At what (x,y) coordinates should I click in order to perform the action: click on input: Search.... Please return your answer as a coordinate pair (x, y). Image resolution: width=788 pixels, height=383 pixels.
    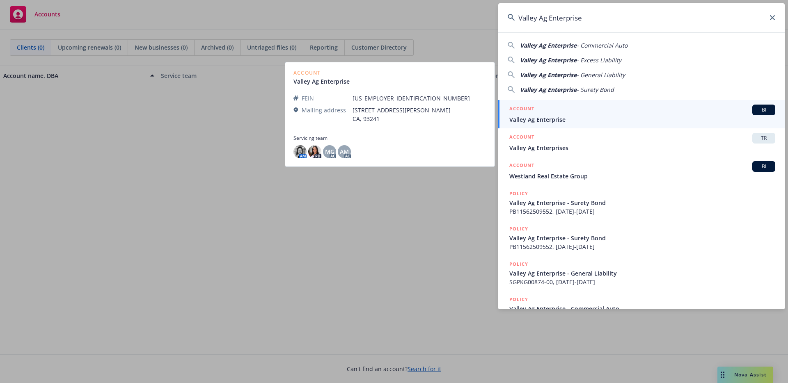
    Looking at the image, I should click on (641, 18).